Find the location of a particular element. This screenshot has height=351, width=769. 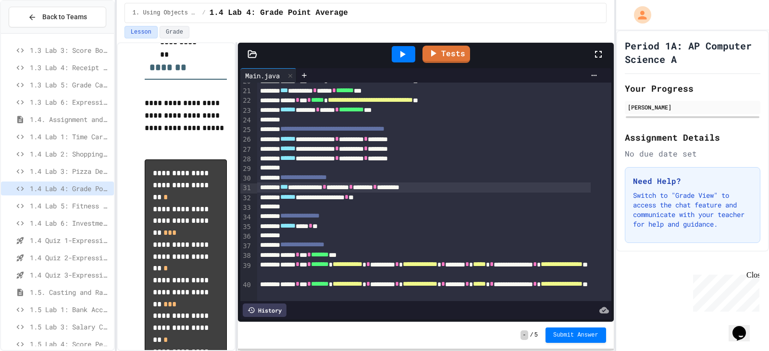

div: 26 is located at coordinates (246, 140).